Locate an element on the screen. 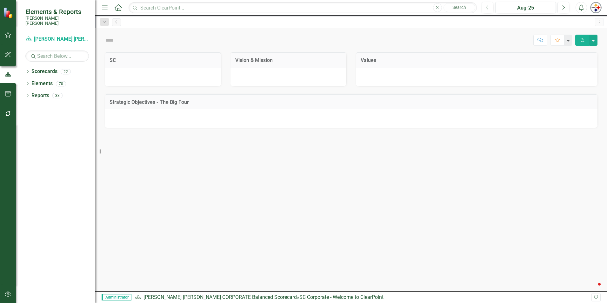  button: Aug-25 is located at coordinates (526, 8).